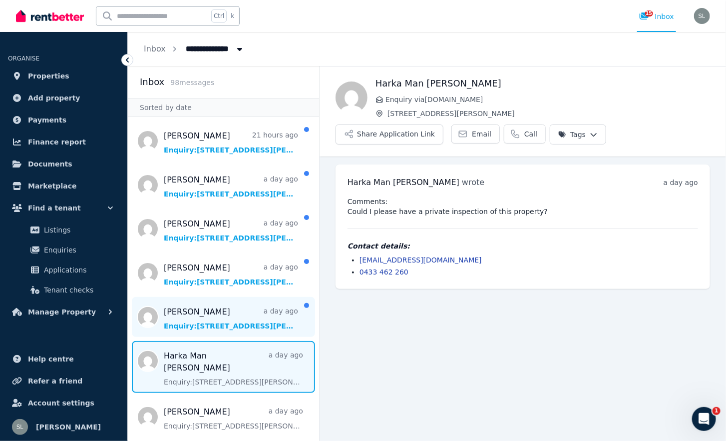 The image size is (726, 441). I want to click on span: 98 message s, so click(192, 82).